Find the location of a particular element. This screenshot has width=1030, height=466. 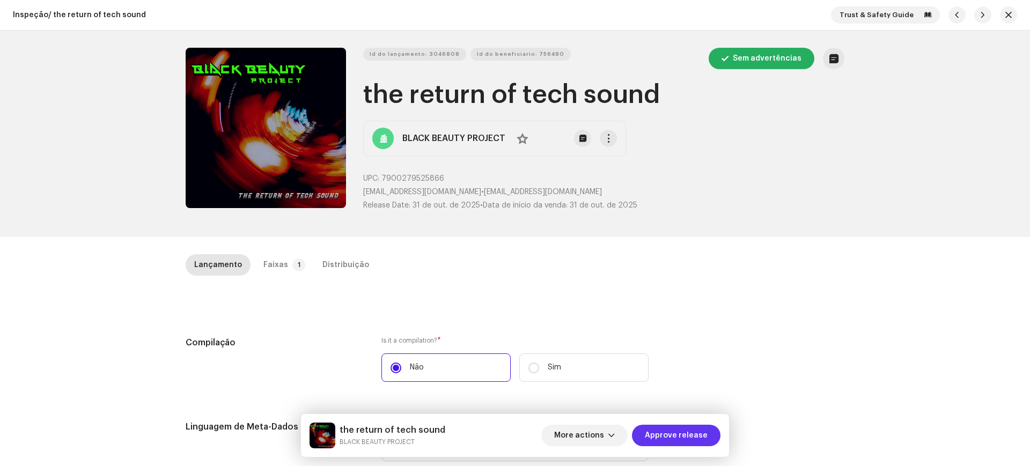

span: Id do lançamento: 3046808 is located at coordinates (415, 54).